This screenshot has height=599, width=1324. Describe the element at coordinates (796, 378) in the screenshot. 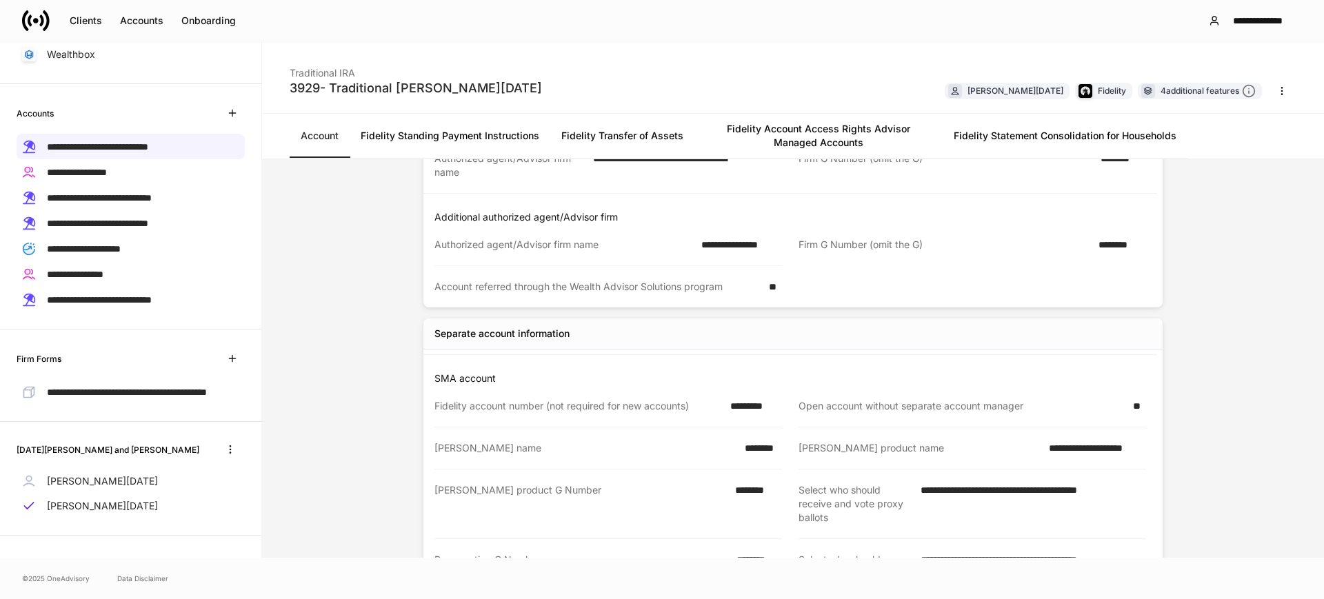

I see `p: SMA account` at that location.